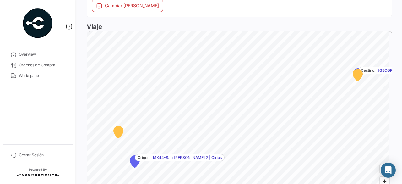 This screenshot has height=184, width=402. Describe the element at coordinates (38, 54) in the screenshot. I see `a: Overview` at that location.